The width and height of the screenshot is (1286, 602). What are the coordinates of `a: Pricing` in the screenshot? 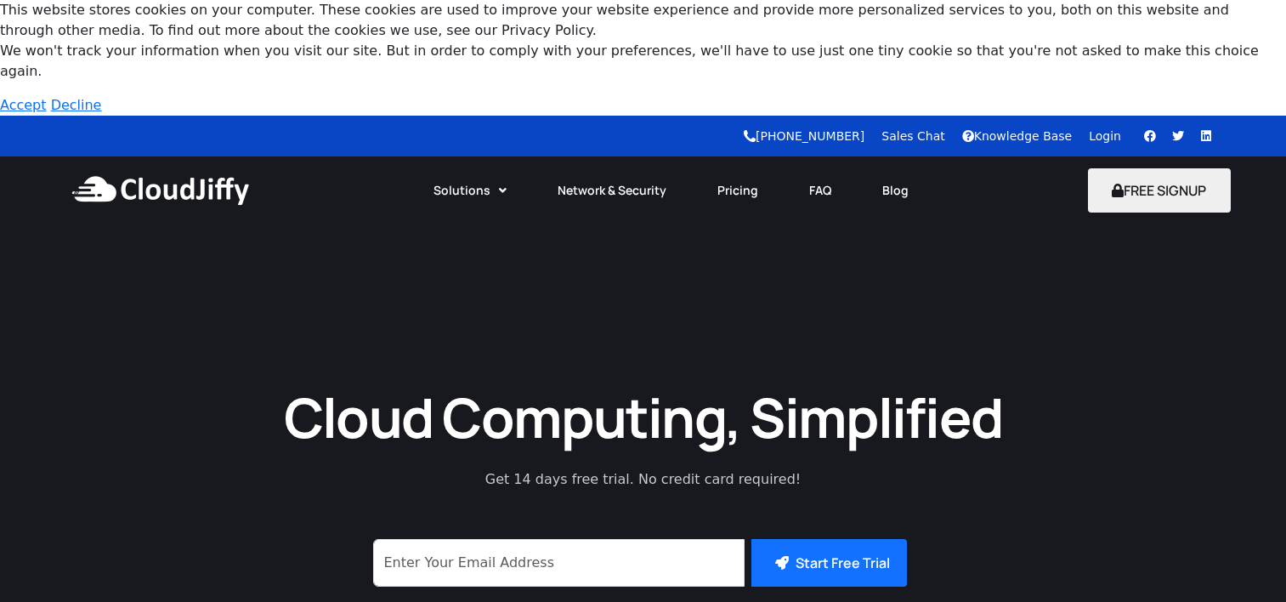 It's located at (738, 190).